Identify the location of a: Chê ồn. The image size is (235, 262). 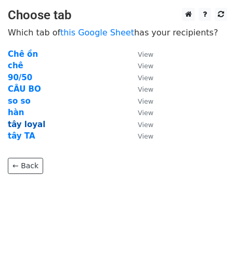
(23, 54).